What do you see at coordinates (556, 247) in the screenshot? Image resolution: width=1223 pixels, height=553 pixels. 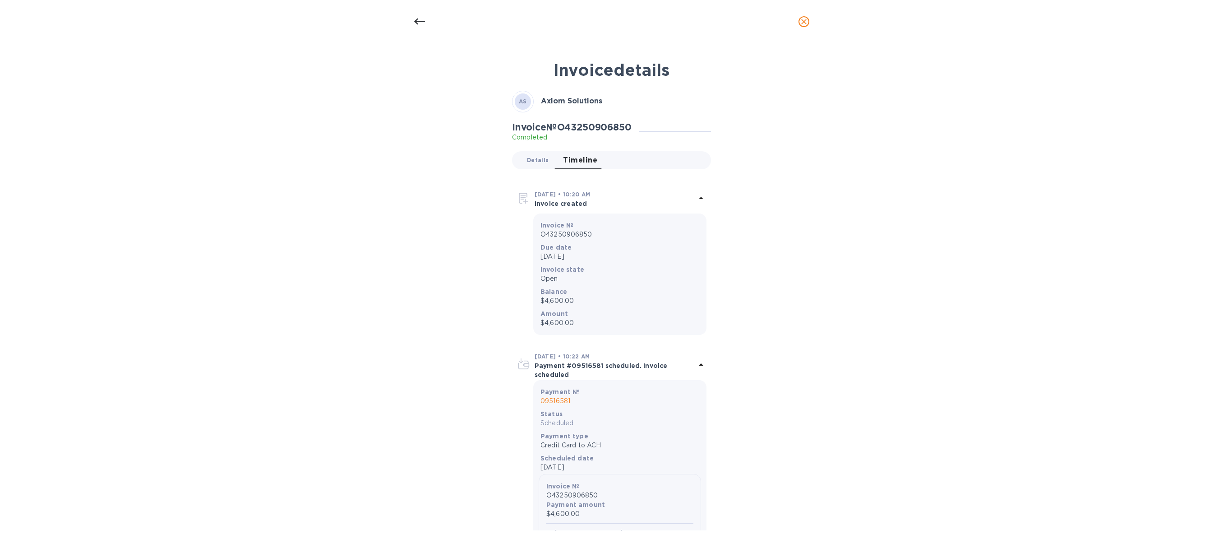 I see `b: Due date` at bounding box center [556, 247].